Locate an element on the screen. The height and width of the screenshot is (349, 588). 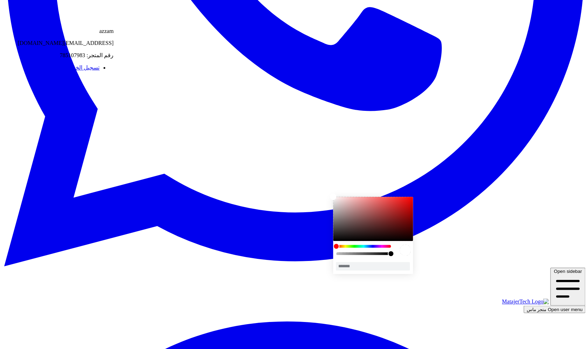
input: color input field is located at coordinates (373, 266).